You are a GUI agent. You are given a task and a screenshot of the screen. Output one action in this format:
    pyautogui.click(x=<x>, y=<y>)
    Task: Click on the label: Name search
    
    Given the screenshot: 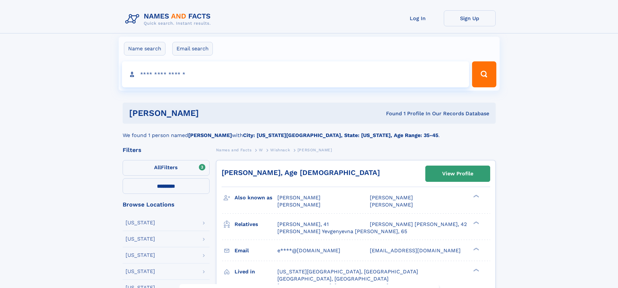 What is the action you would take?
    pyautogui.click(x=145, y=49)
    